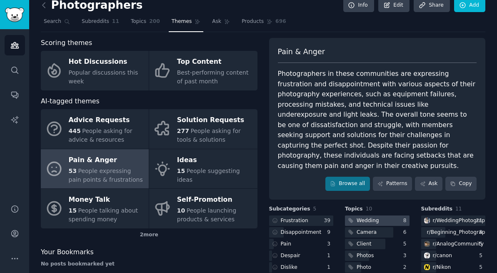 The image size is (497, 273). I want to click on div: 39, so click(329, 221).